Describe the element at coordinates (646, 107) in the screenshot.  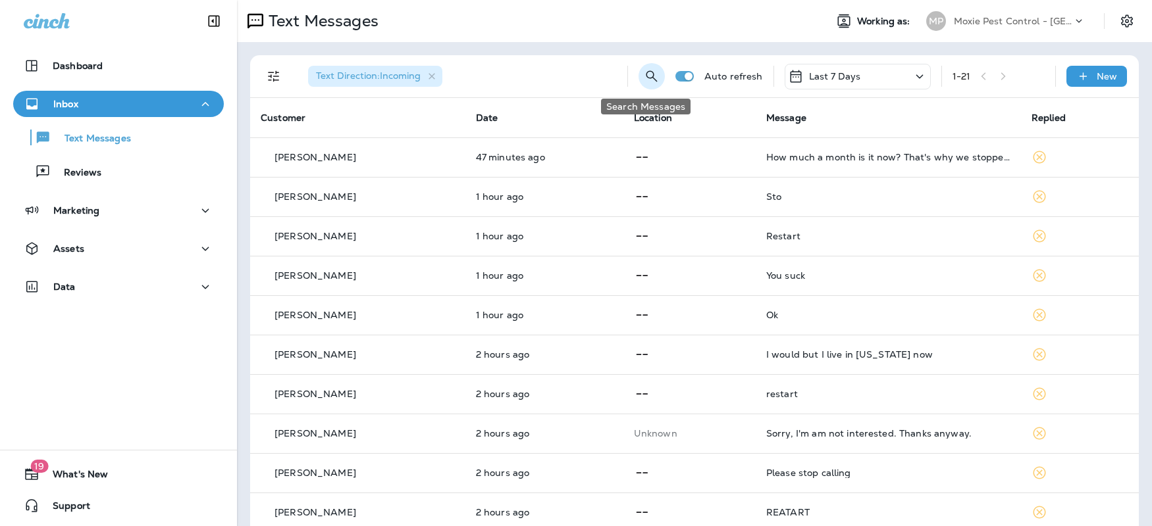
I see `div: Search Messages` at that location.